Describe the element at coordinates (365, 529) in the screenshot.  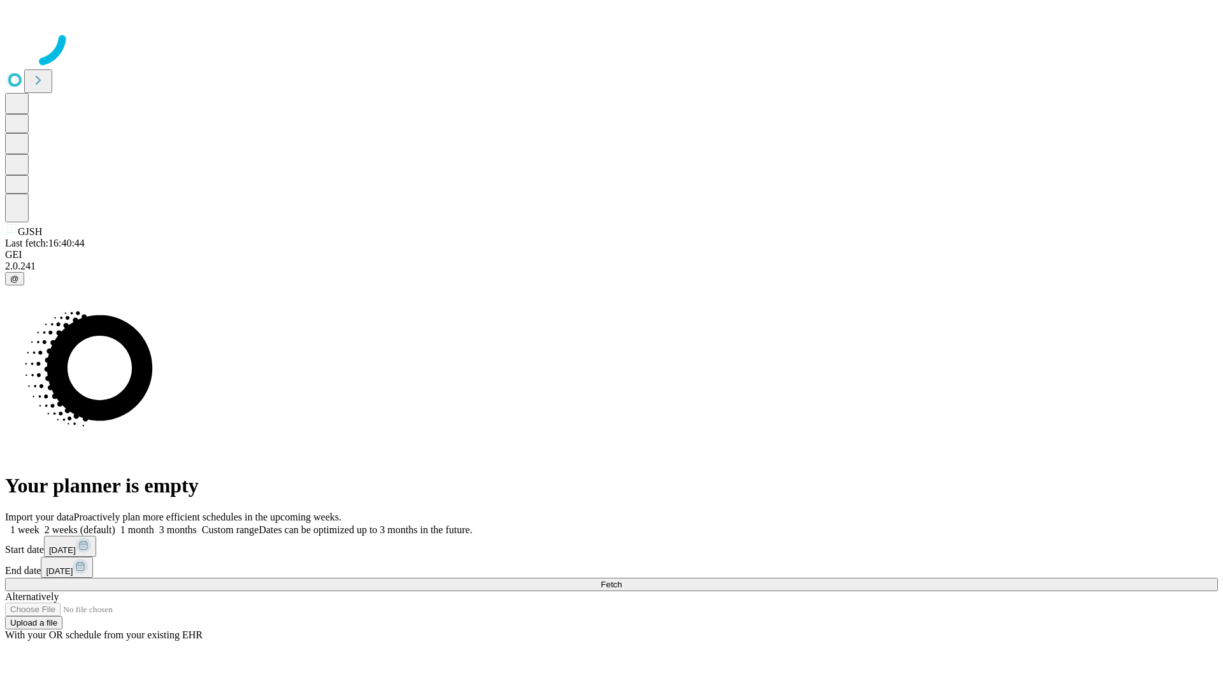
I see `span: Dates can be optimized up to 3 months in the future.` at that location.